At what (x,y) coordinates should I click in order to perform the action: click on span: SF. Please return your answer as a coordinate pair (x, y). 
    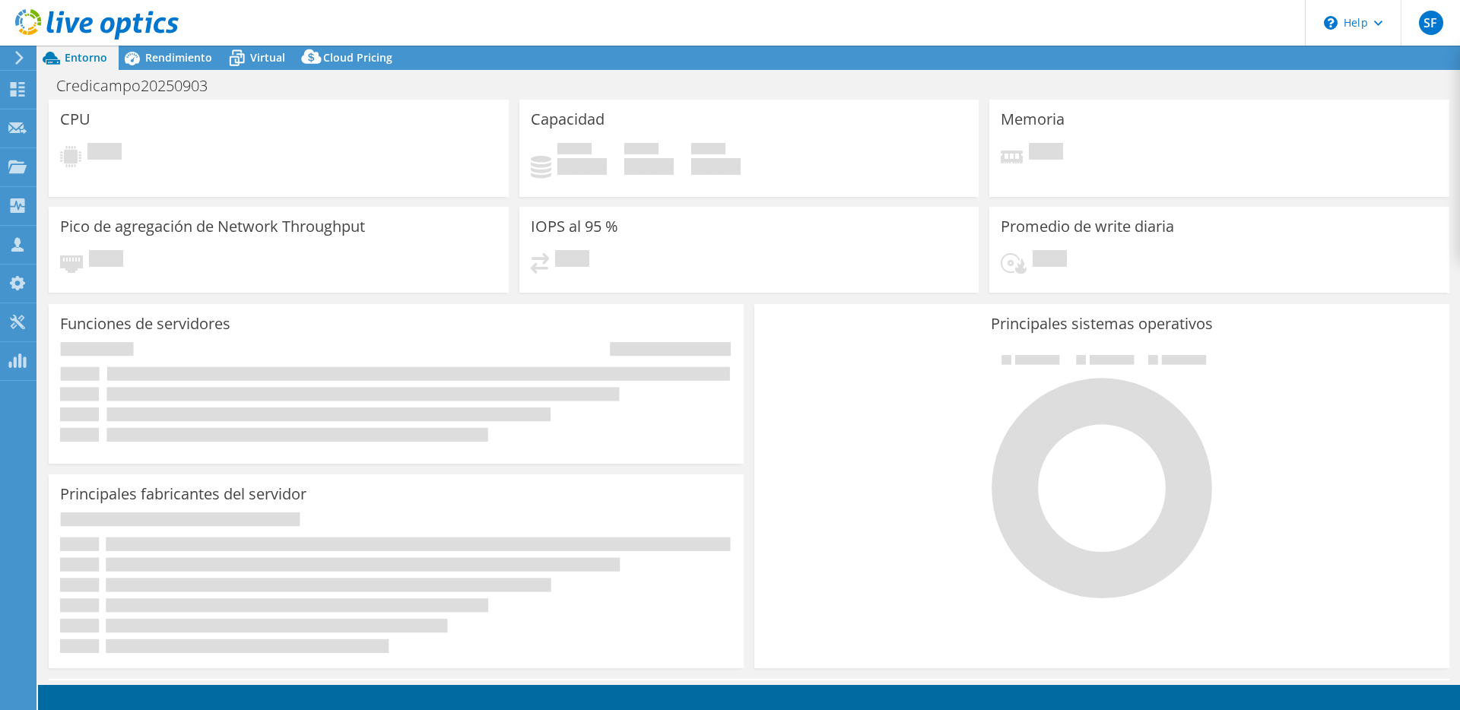
    Looking at the image, I should click on (1431, 23).